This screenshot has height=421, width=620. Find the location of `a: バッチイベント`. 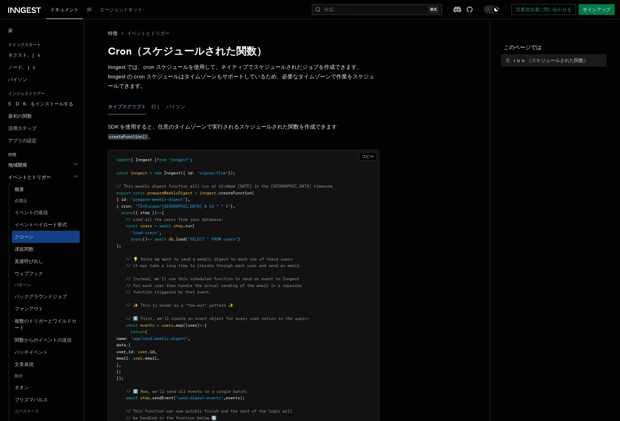

a: バッチイベント is located at coordinates (46, 352).